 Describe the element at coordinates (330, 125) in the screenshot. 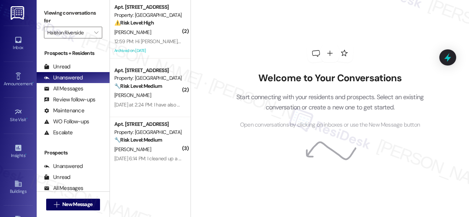

I see `span: Open conversations by clicking on inboxes or use the New Message button` at that location.